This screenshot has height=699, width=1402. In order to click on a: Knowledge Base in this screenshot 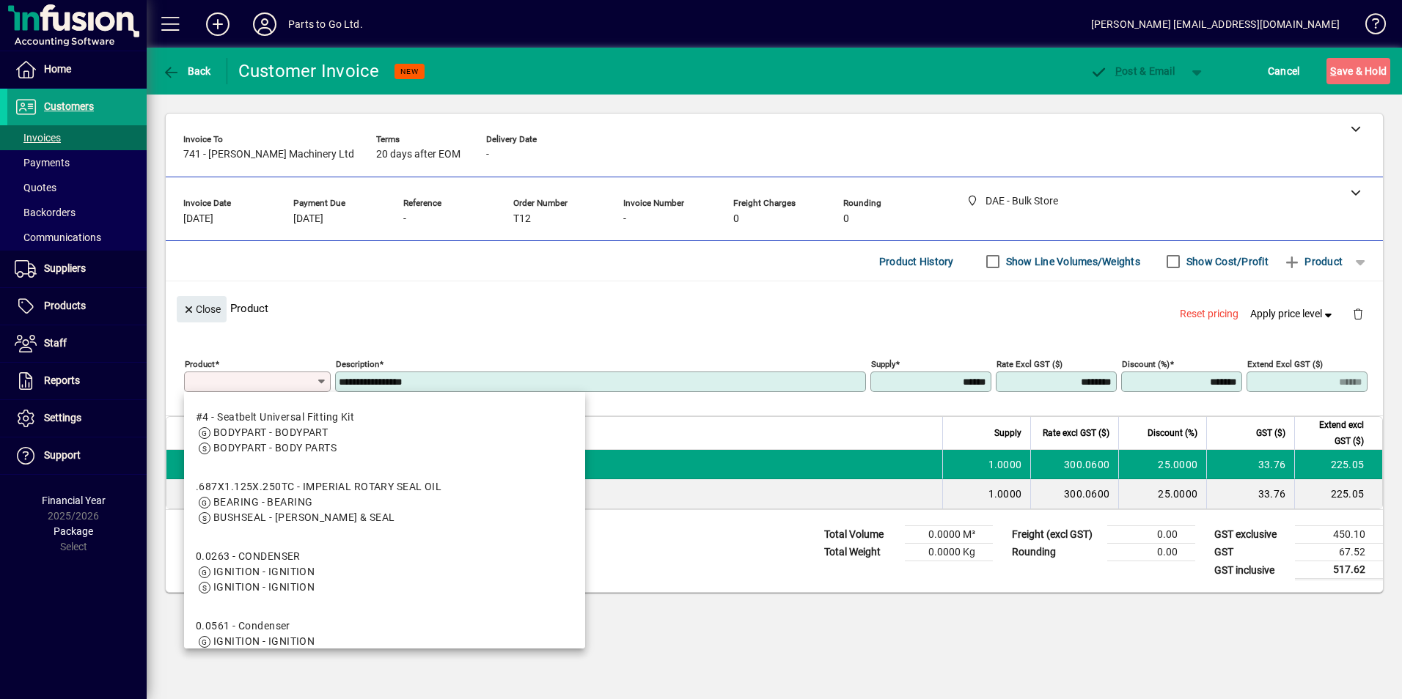, I will do `click(1369, 26)`.